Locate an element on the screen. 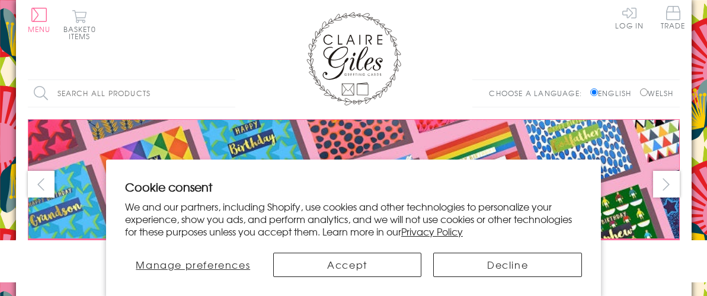  label: Welsh is located at coordinates (657, 93).